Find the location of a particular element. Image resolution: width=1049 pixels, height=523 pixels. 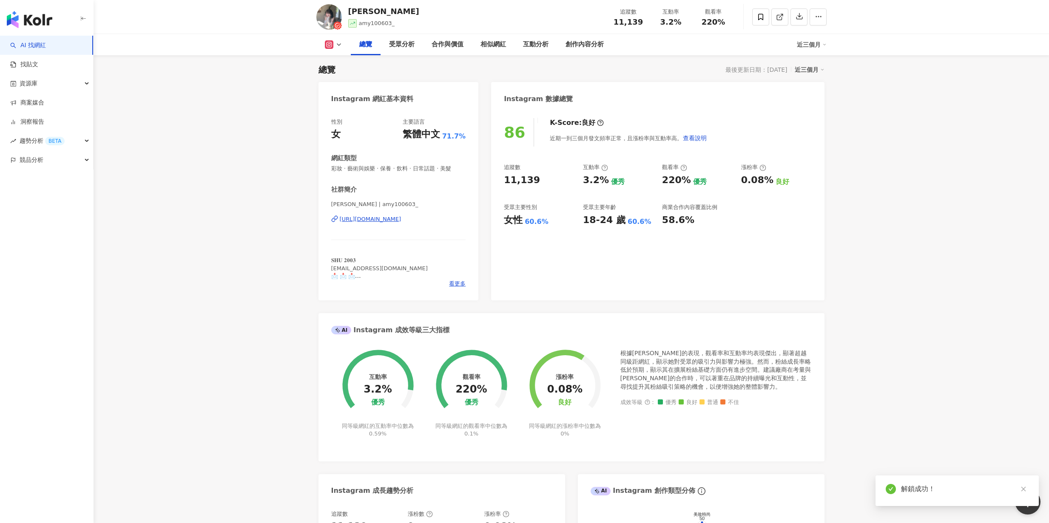

div: 成效等級 ： is located at coordinates (716, 403).